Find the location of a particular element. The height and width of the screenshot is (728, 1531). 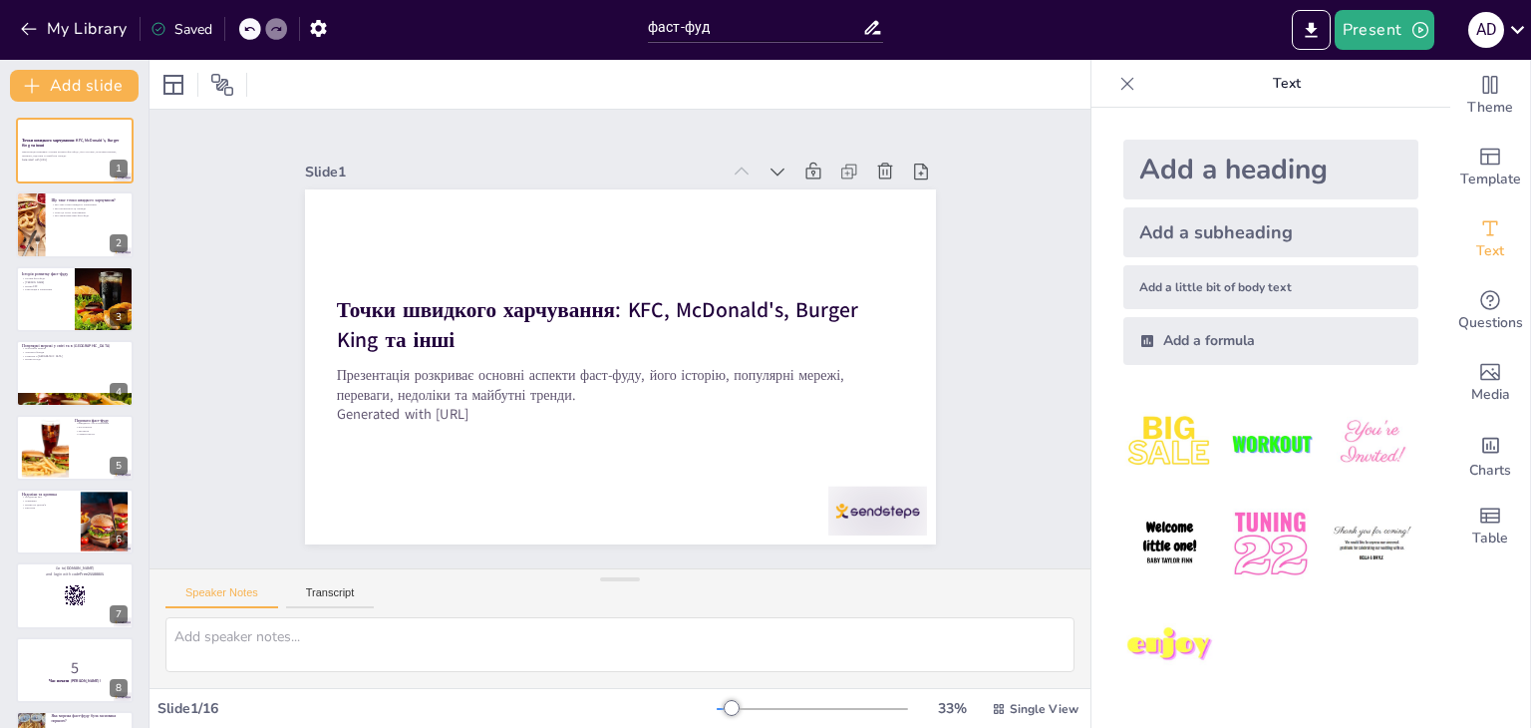

p: Go to is located at coordinates (75, 569).